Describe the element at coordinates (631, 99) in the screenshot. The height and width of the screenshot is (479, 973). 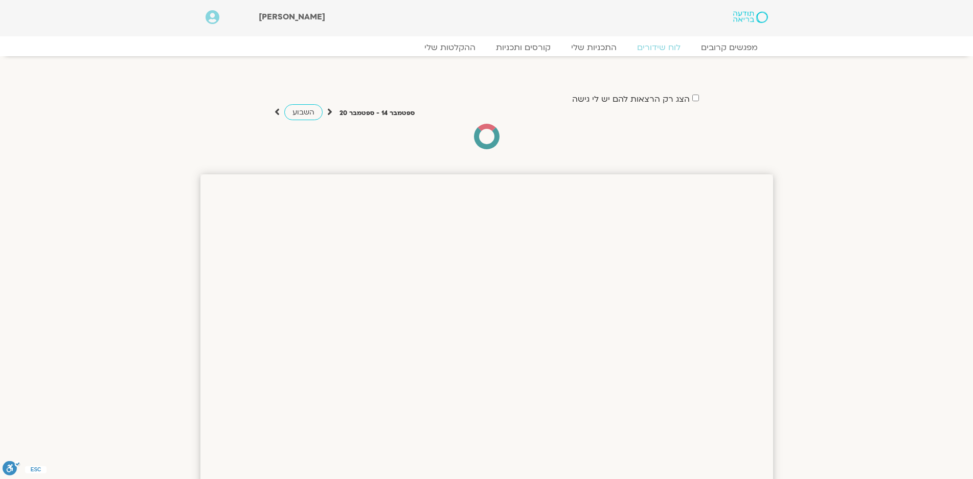
I see `label: הצג רק הרצאות להם יש לי גישה` at that location.